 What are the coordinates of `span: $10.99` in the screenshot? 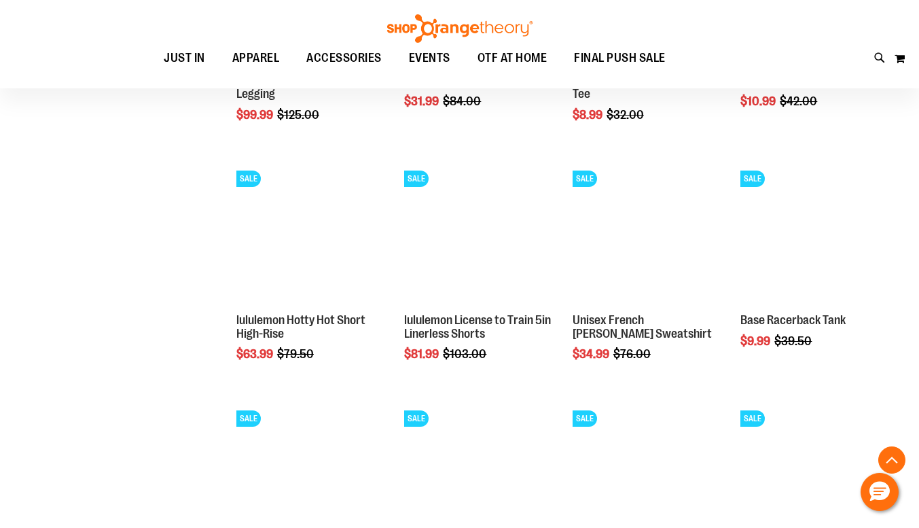 It's located at (759, 101).